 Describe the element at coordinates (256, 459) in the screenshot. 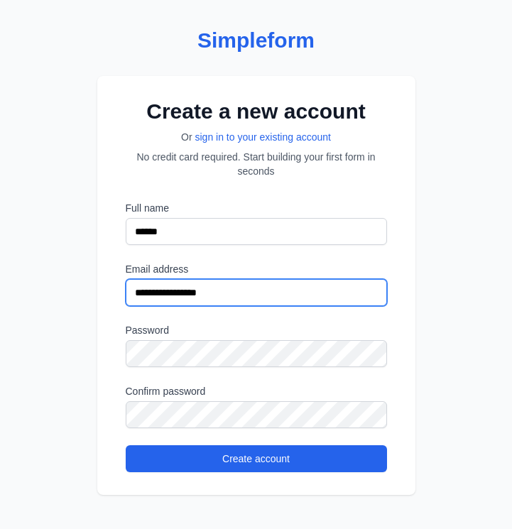

I see `button: Create account` at that location.